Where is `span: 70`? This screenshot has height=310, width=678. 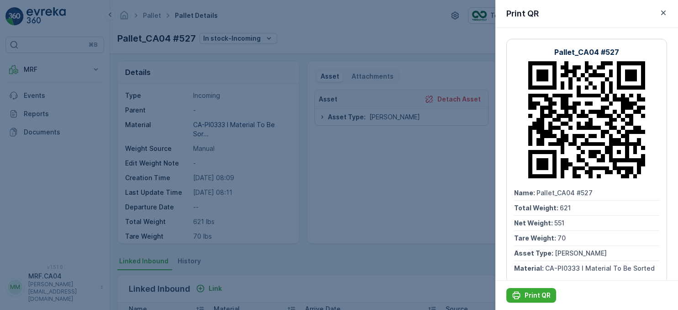 span: 70 is located at coordinates (562, 237).